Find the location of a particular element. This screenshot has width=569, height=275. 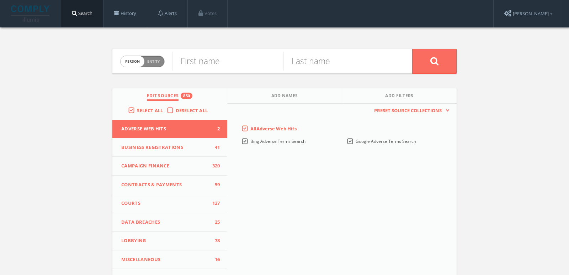

span: Add Filters is located at coordinates (399, 96).